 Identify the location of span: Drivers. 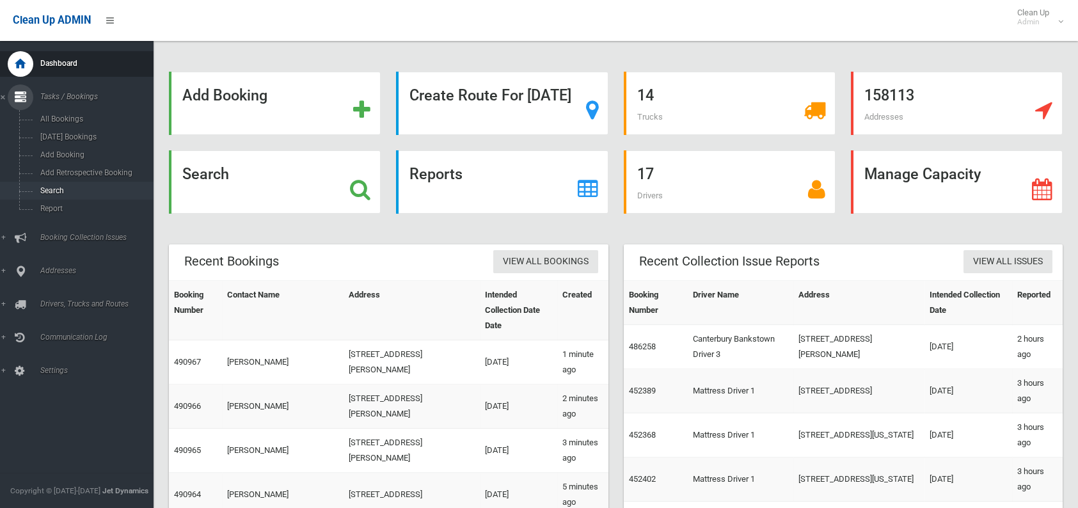
(650, 195).